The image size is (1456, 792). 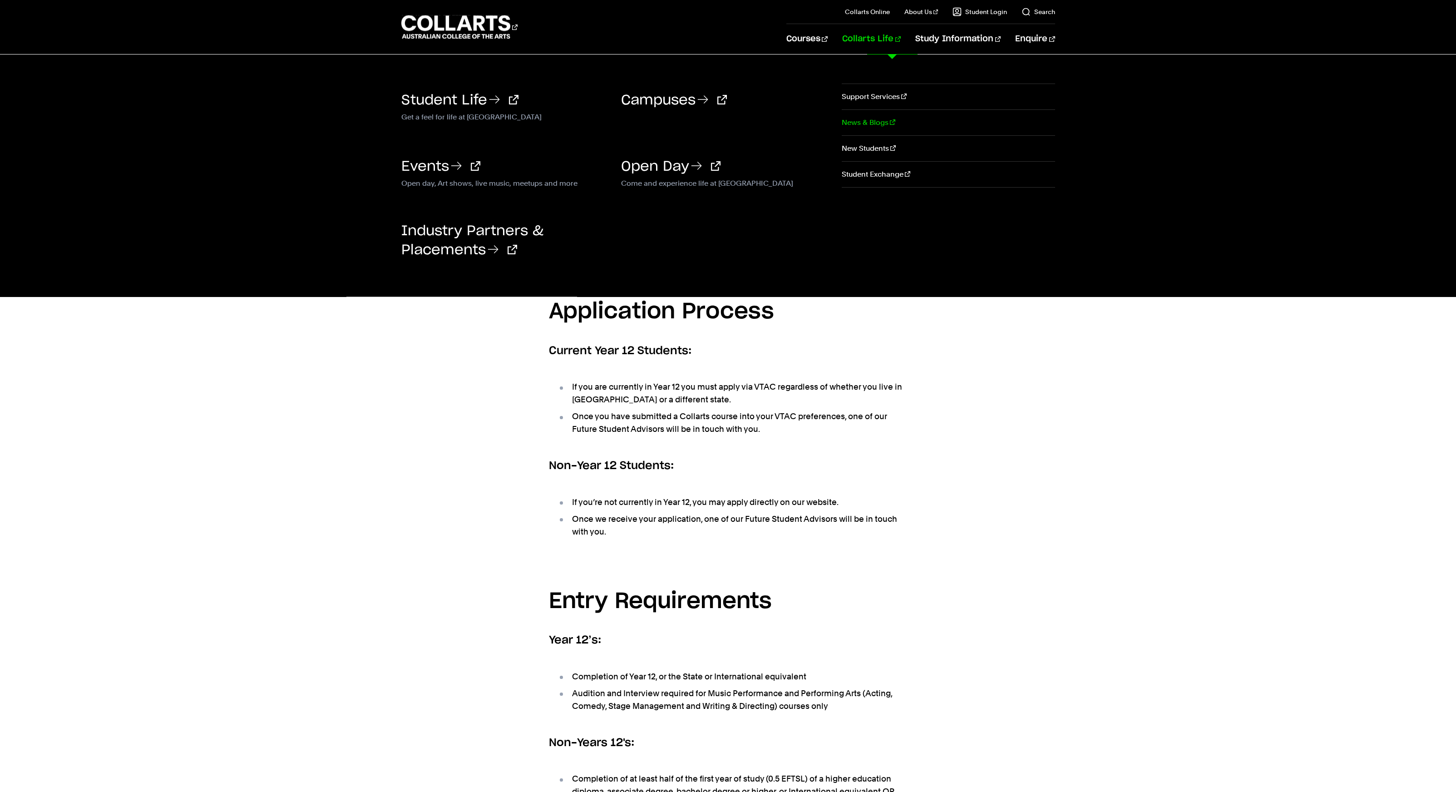 What do you see at coordinates (733, 423) in the screenshot?
I see `li: Once you have submitted a Collarts course into your VTAC preferences, one of our Future Student A...` at bounding box center [733, 423].